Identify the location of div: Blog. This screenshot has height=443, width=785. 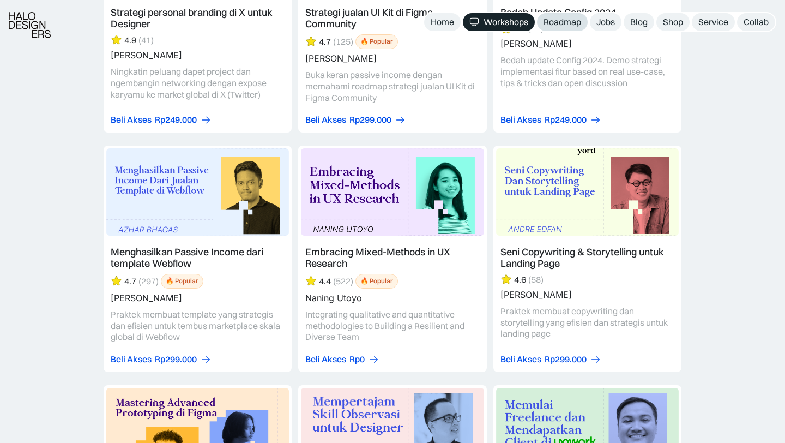
(639, 22).